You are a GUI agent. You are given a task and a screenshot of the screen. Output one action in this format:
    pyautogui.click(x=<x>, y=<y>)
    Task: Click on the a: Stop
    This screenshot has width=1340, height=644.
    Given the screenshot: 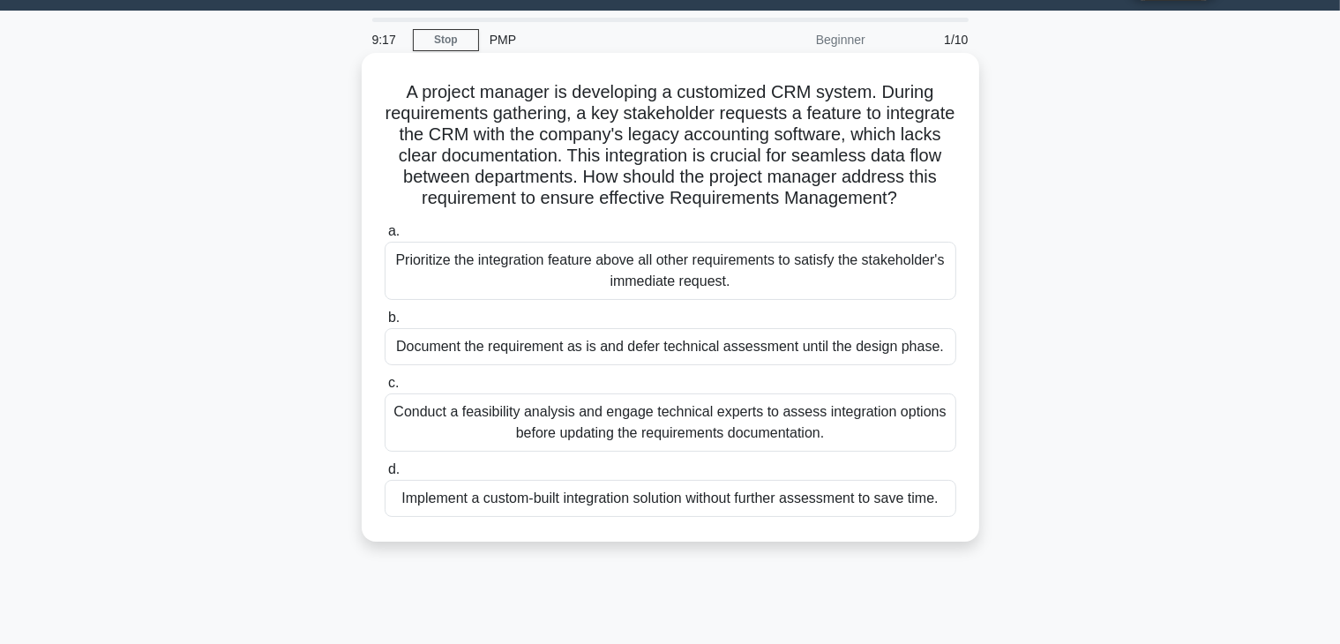 What is the action you would take?
    pyautogui.click(x=445, y=40)
    